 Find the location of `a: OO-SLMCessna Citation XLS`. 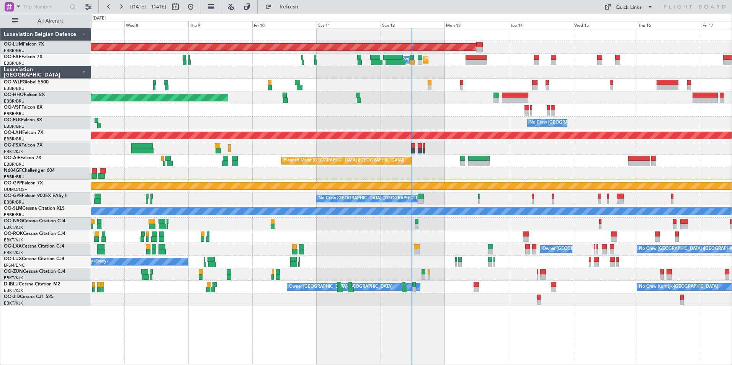

a: OO-SLMCessna Citation XLS is located at coordinates (34, 209).